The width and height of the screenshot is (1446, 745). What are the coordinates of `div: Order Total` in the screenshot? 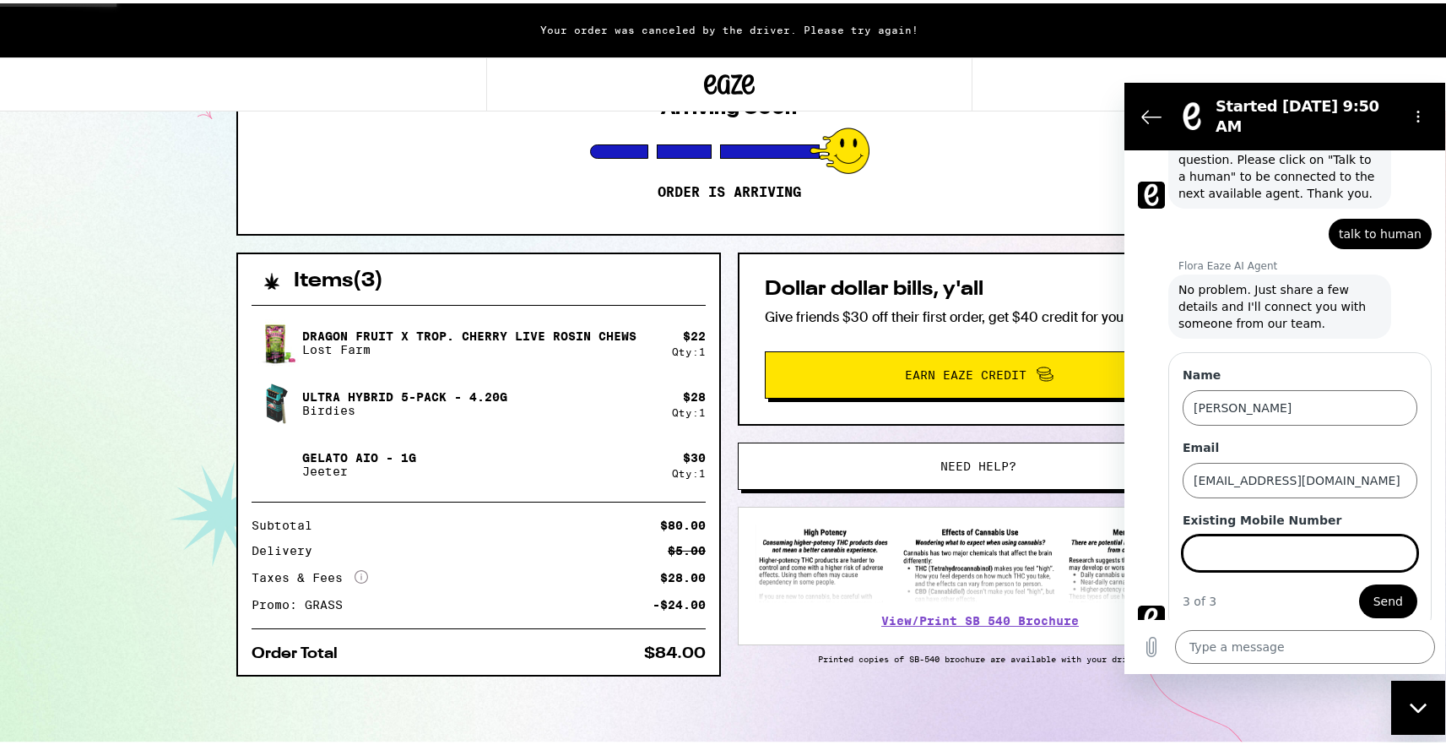 It's located at (301, 650).